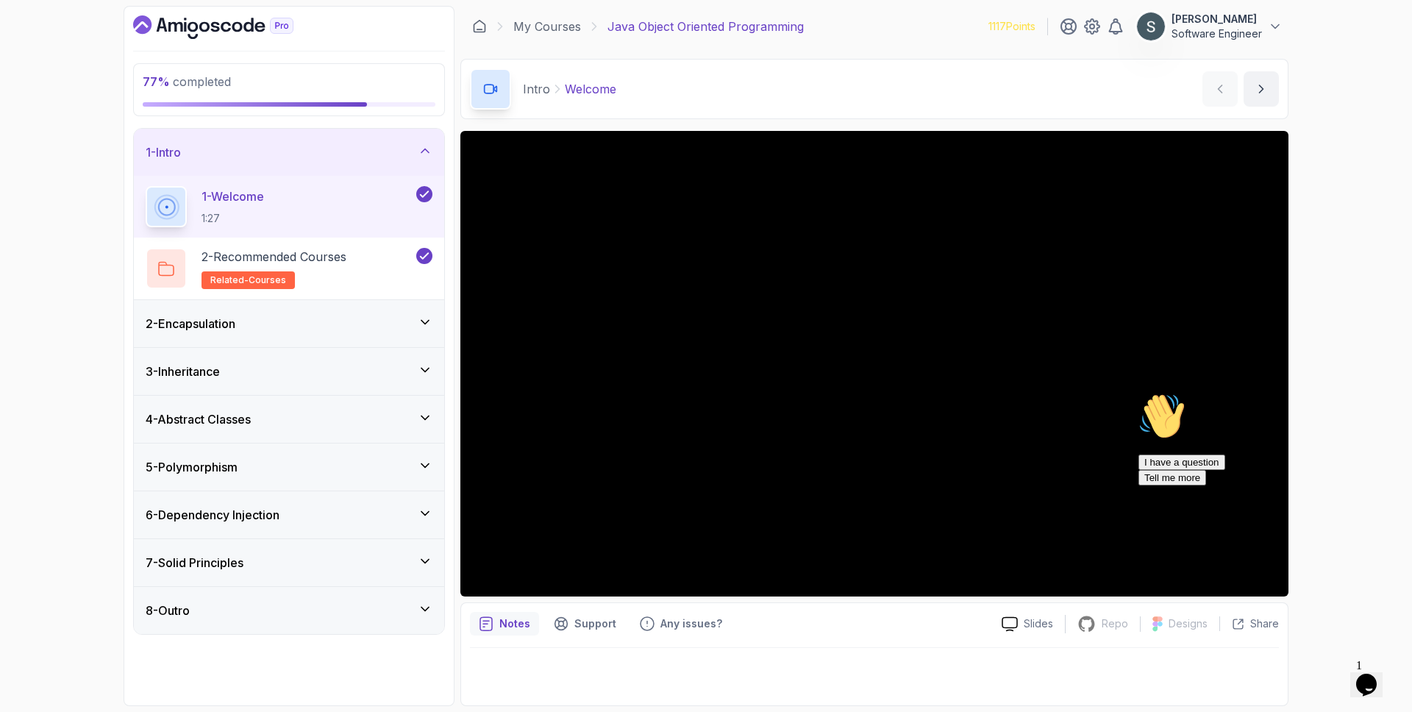  What do you see at coordinates (156, 82) in the screenshot?
I see `span: 77 %` at bounding box center [156, 82].